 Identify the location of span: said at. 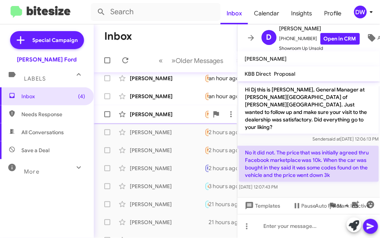
(334, 139).